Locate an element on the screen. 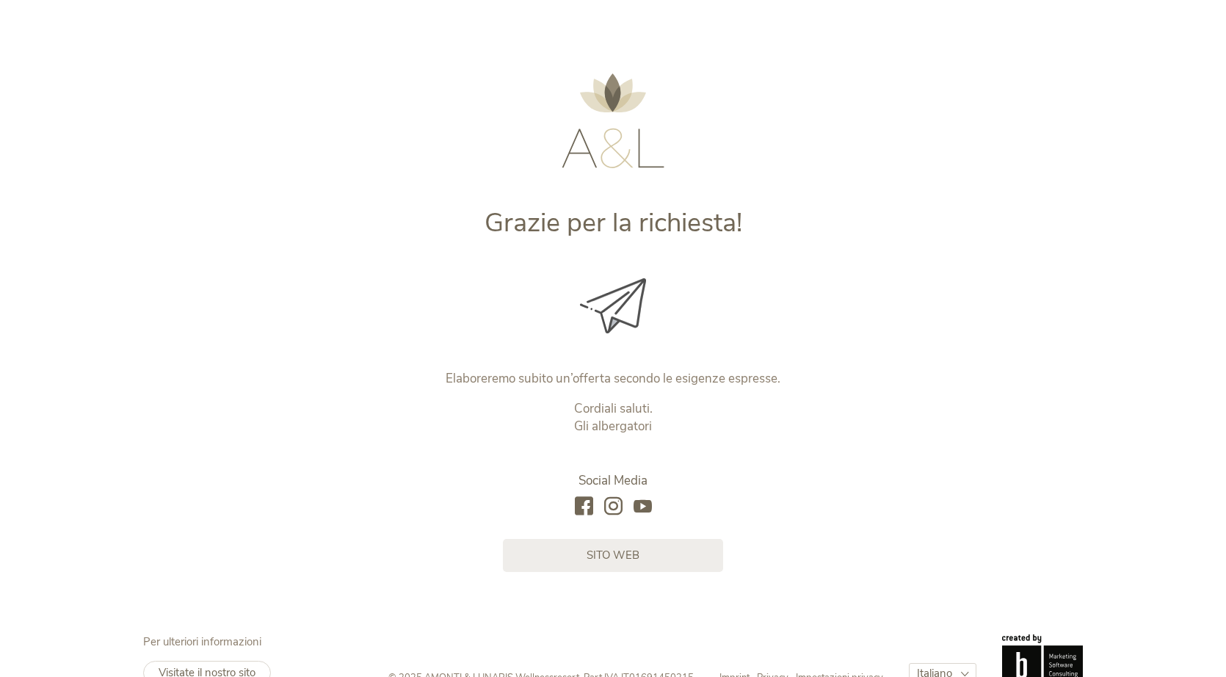  p: Elaboreremo subito un’offerta secondo le esigenze espresse. is located at coordinates (613, 379).